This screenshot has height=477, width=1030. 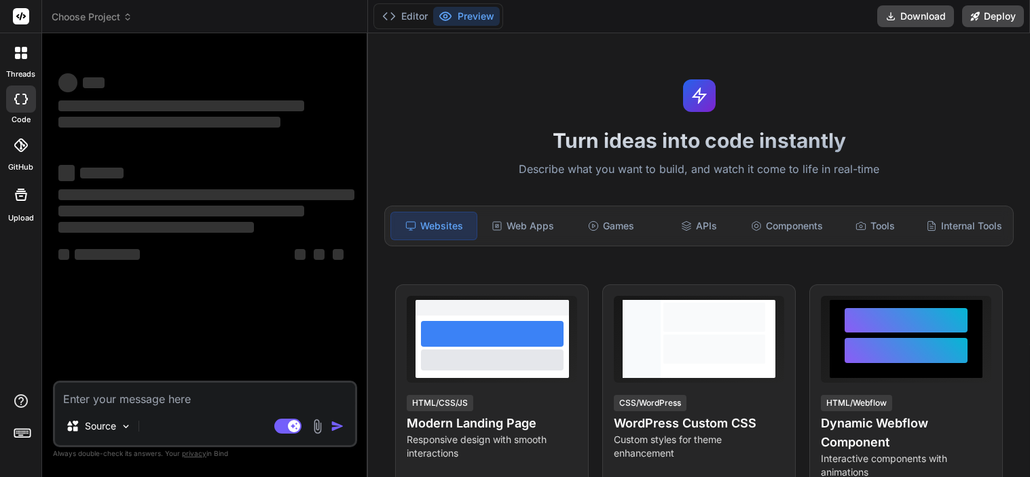 I want to click on div: Tools, so click(x=875, y=226).